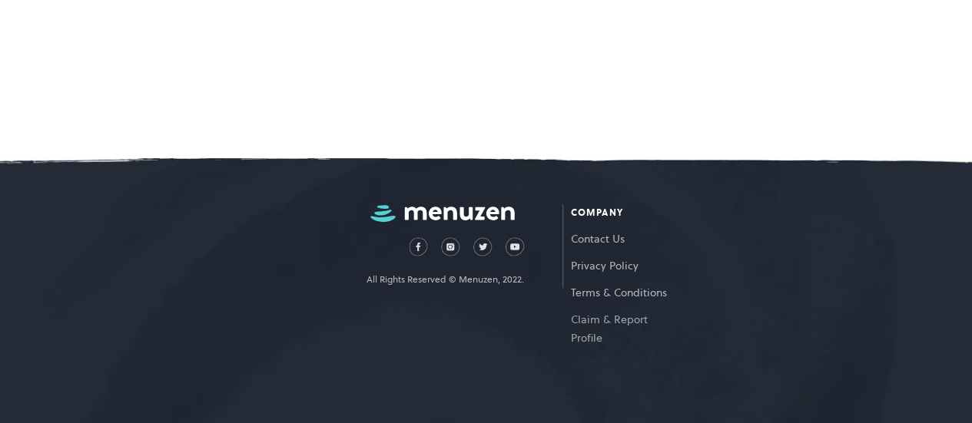  Describe the element at coordinates (445, 280) in the screenshot. I see `div: All Rights Reserved © Menuzen, 2022.` at that location.